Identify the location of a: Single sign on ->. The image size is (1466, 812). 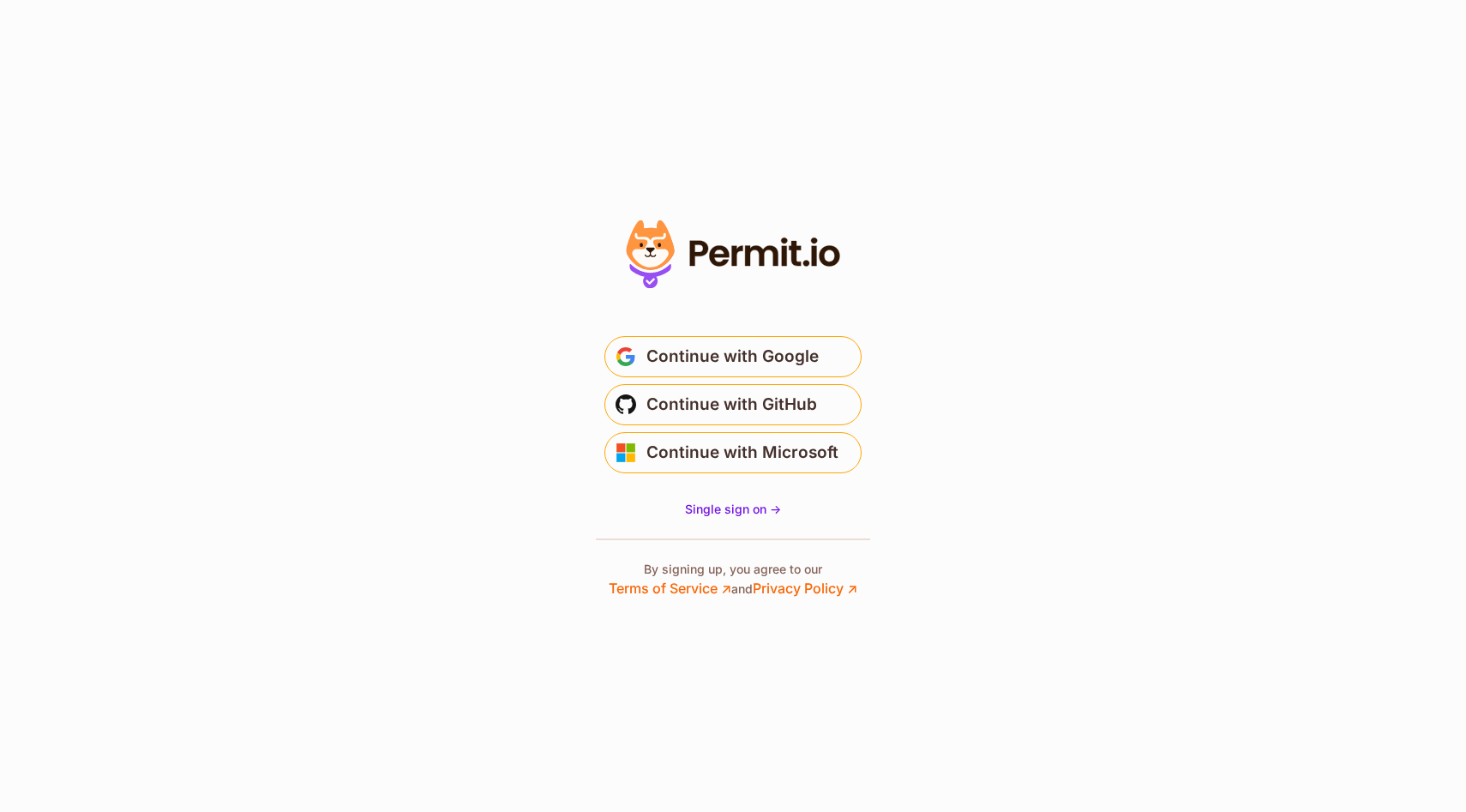
(733, 509).